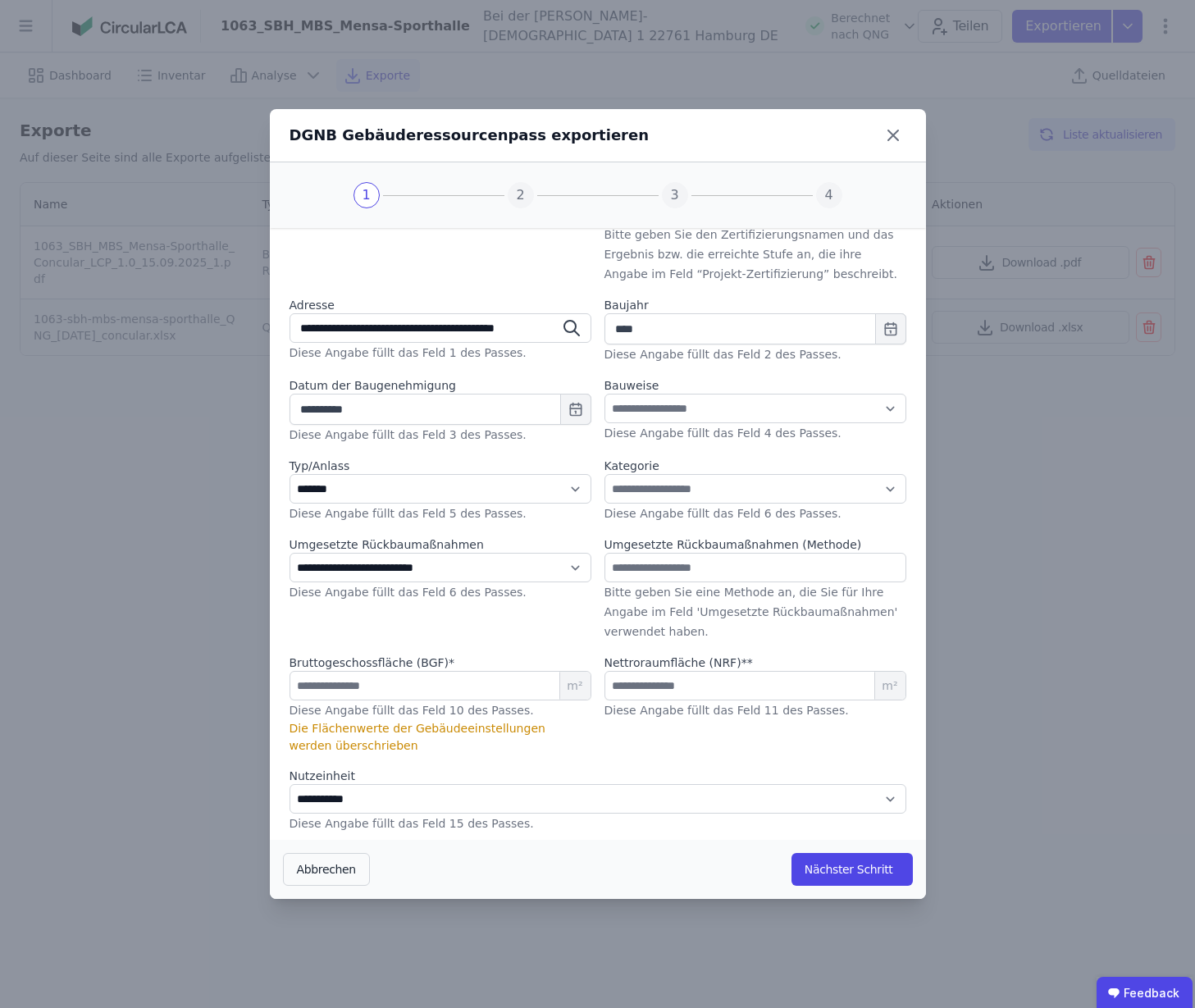  I want to click on label: Diese Angabe füllt das Feld 15 des Passes., so click(412, 824).